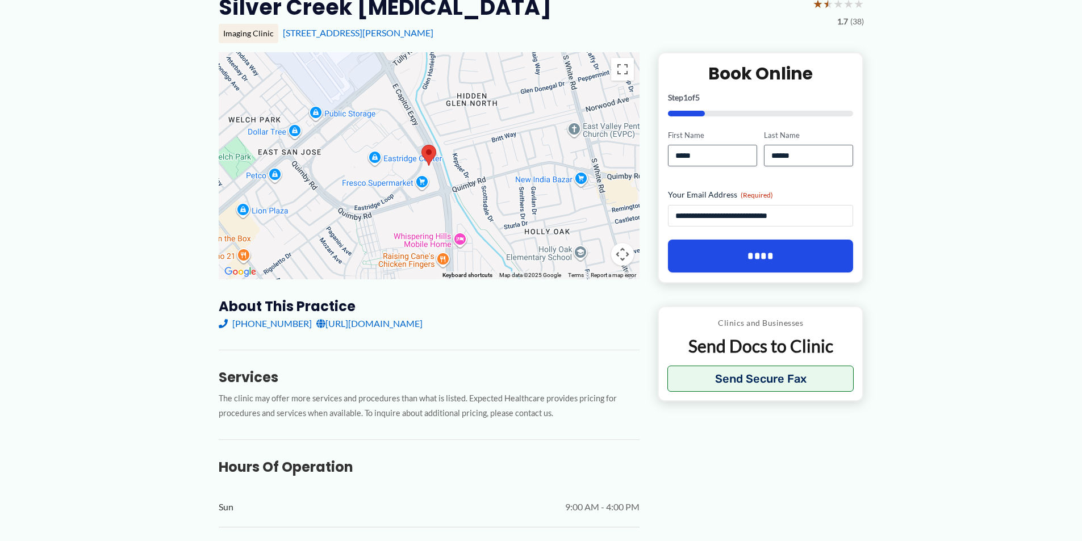 This screenshot has width=1082, height=541. What do you see at coordinates (761, 195) in the screenshot?
I see `label: Your Email Address` at bounding box center [761, 195].